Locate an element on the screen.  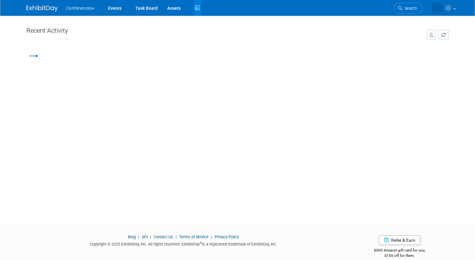
img: loading... is located at coordinates (33, 56).